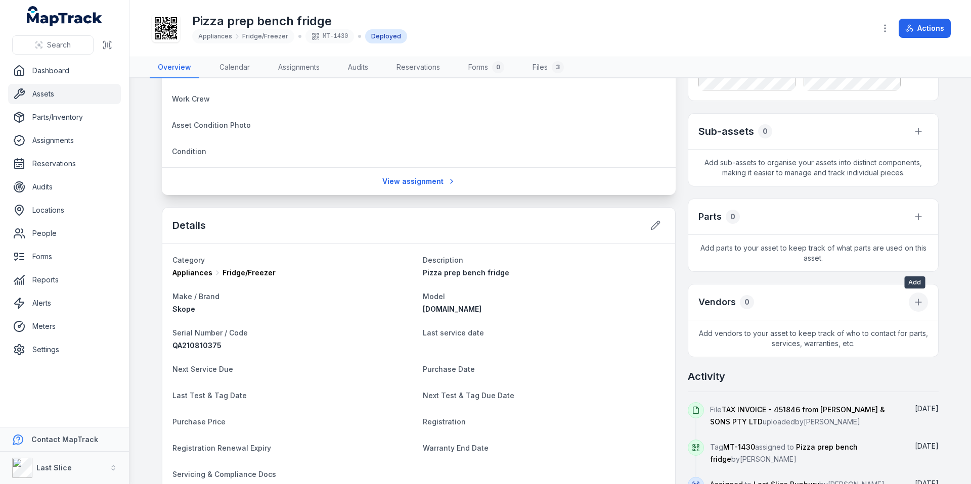 The height and width of the screenshot is (484, 971). I want to click on span: Work Crew, so click(191, 99).